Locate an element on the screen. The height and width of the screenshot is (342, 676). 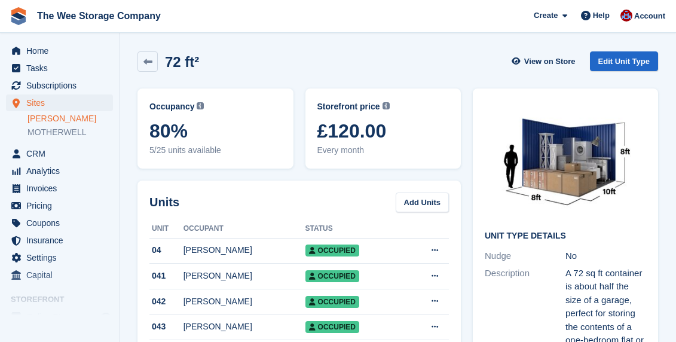
span: Settings is located at coordinates (62, 258).